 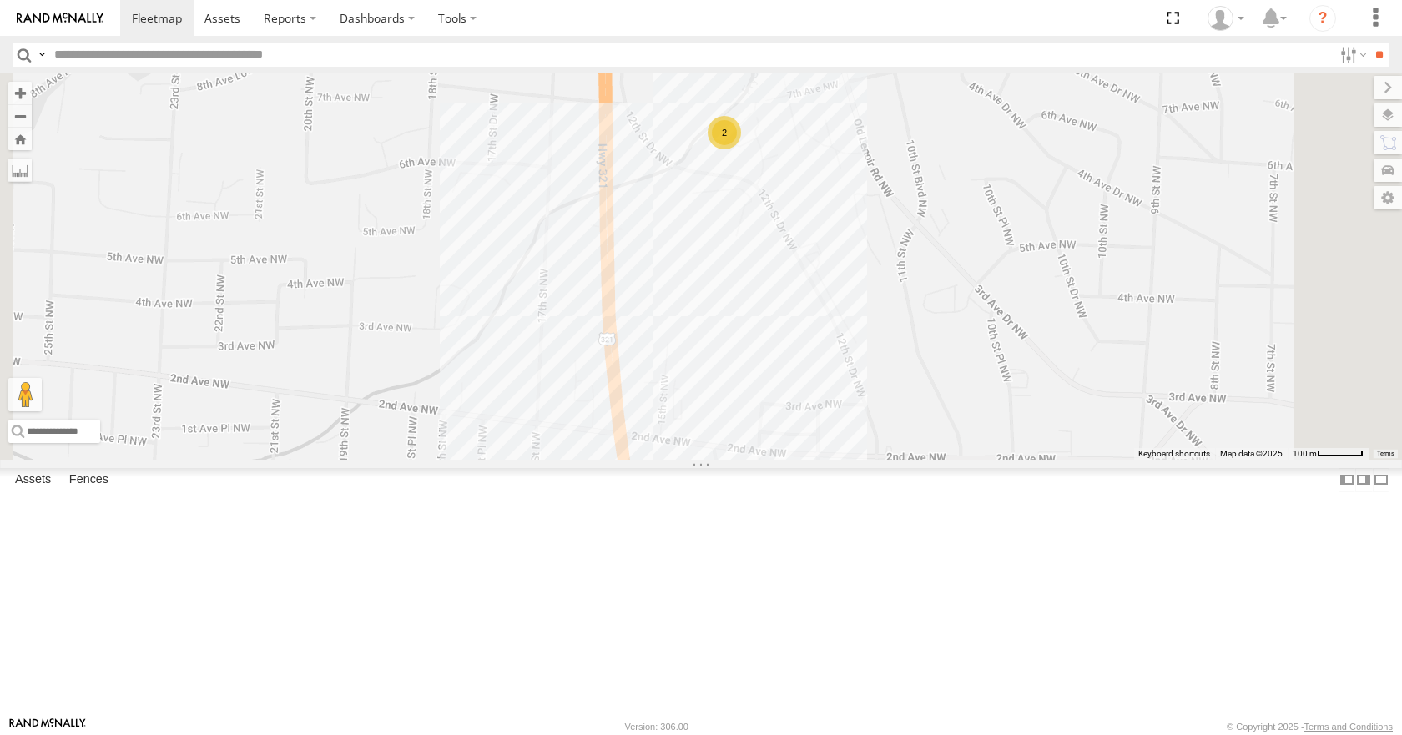 I want to click on label: Map Settings, so click(x=1387, y=198).